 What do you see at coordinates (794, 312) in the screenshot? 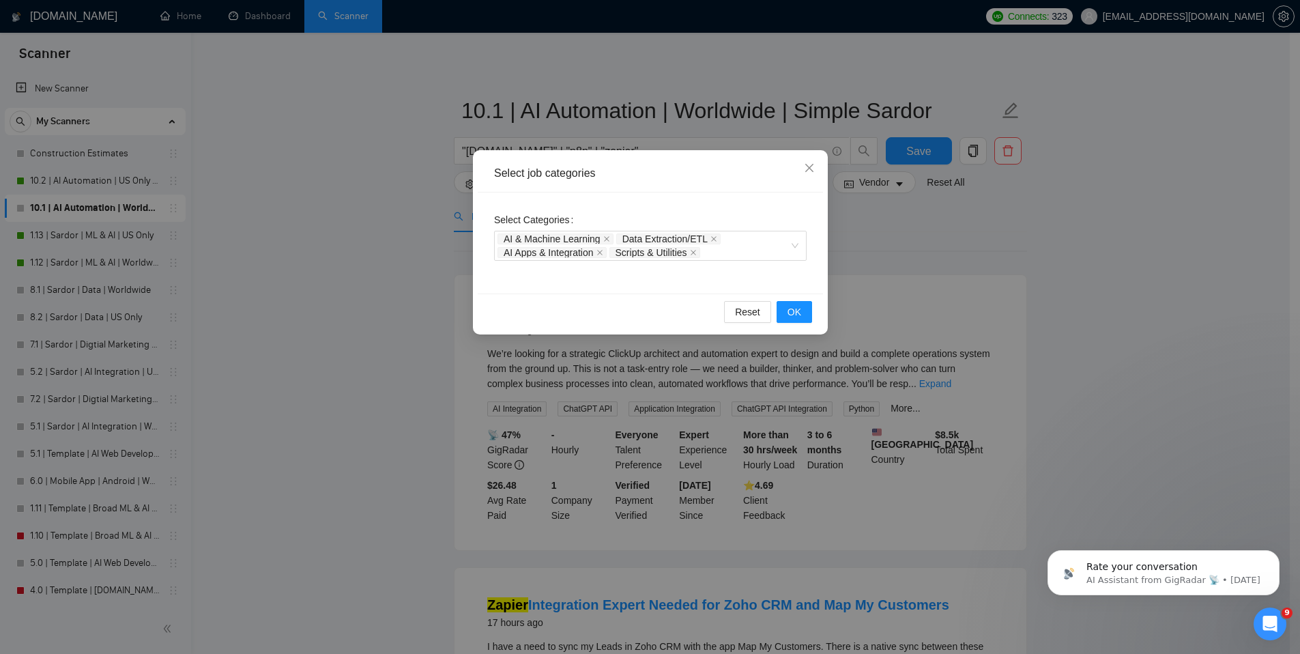
I see `button: OK` at bounding box center [794, 312].